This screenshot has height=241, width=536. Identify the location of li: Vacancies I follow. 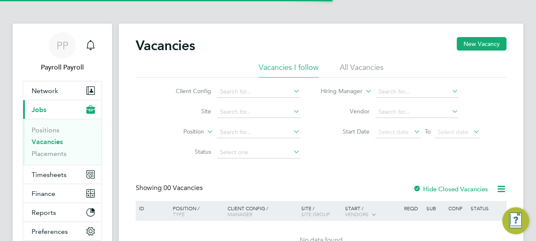
(288, 70).